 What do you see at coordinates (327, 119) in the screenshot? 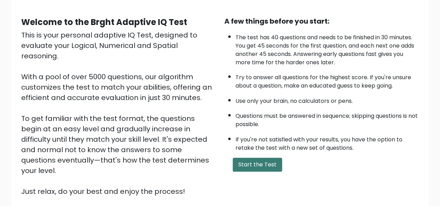
I see `li: Questions must be answered in sequence; skipping questions is not possible.` at bounding box center [327, 119].